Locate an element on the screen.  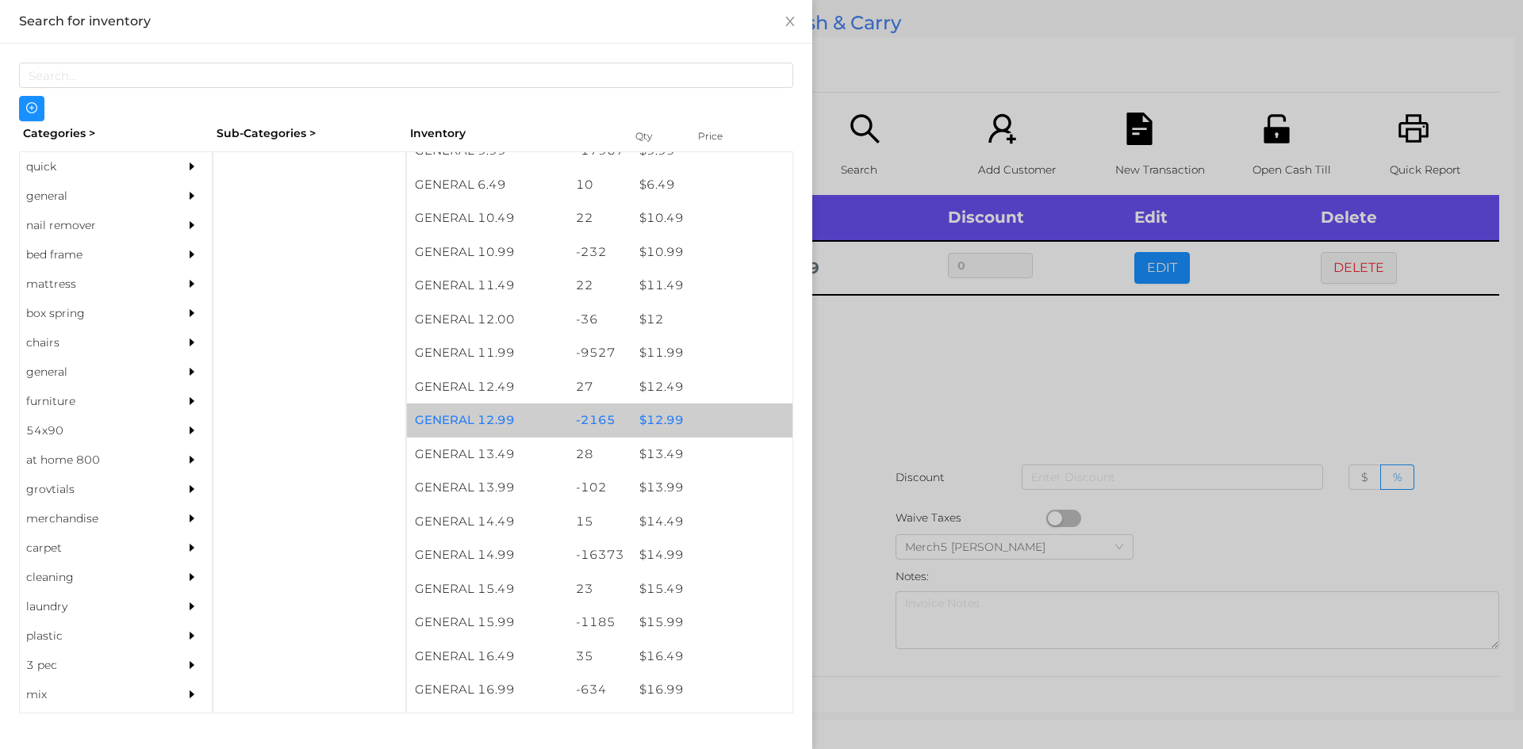
div: $ 6.49 is located at coordinates (711, 185).